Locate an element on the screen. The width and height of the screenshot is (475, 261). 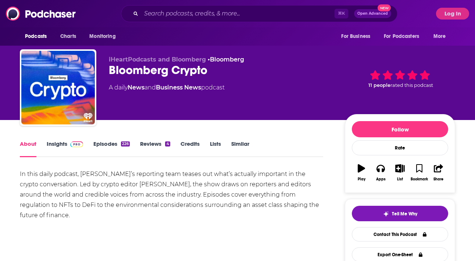
img: Podchaser Pro is located at coordinates (77, 144).